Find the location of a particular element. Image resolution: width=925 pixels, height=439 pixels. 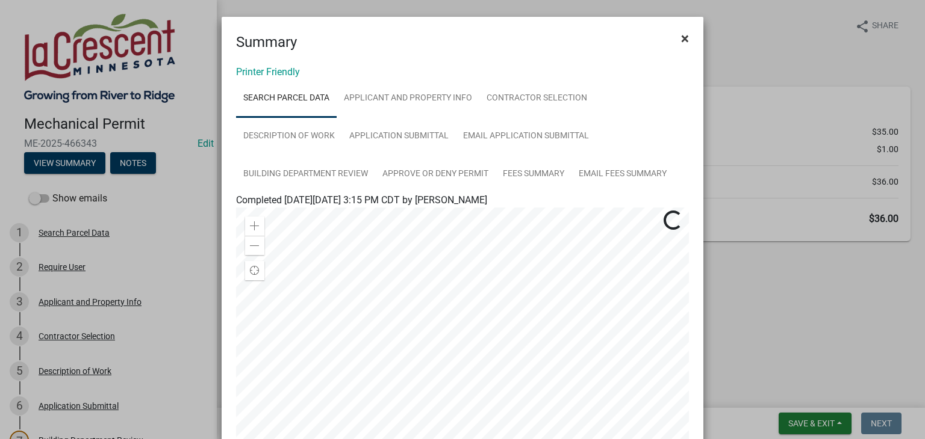

div: Zoom out is located at coordinates (255, 246).